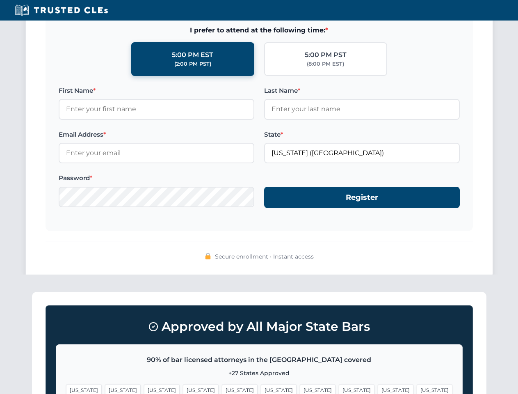  I want to click on input: Enter your email, so click(156, 153).